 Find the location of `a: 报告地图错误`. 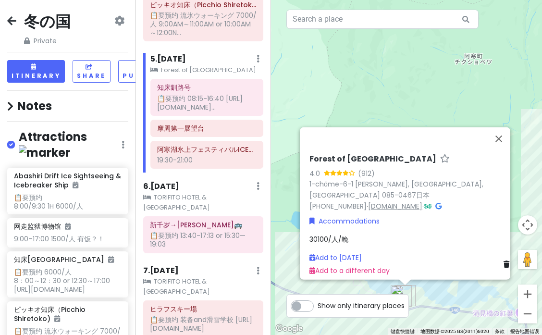

a: 报告地图错误 is located at coordinates (525, 331).